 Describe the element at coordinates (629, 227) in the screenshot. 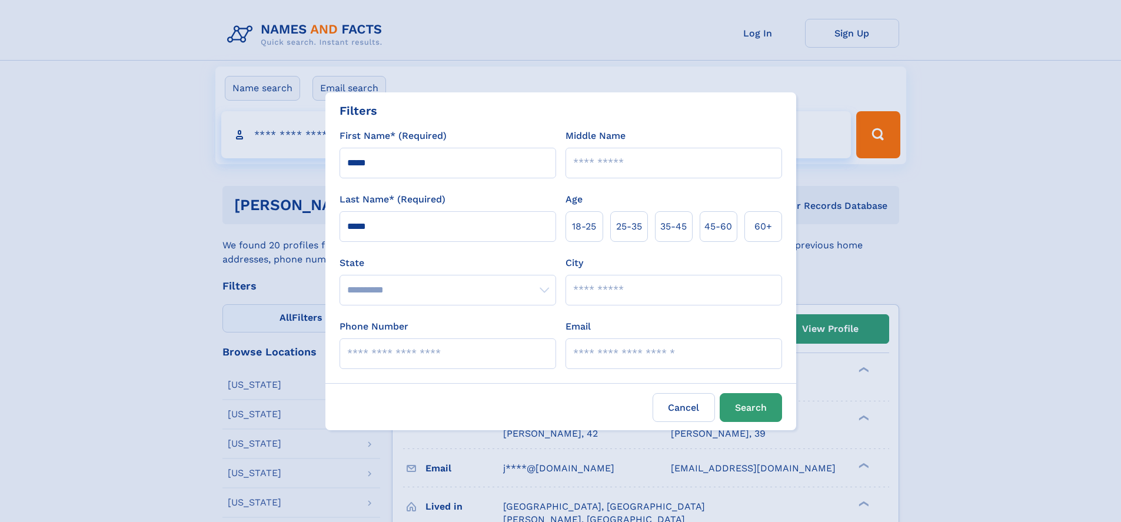

I see `span: 25‑35` at that location.